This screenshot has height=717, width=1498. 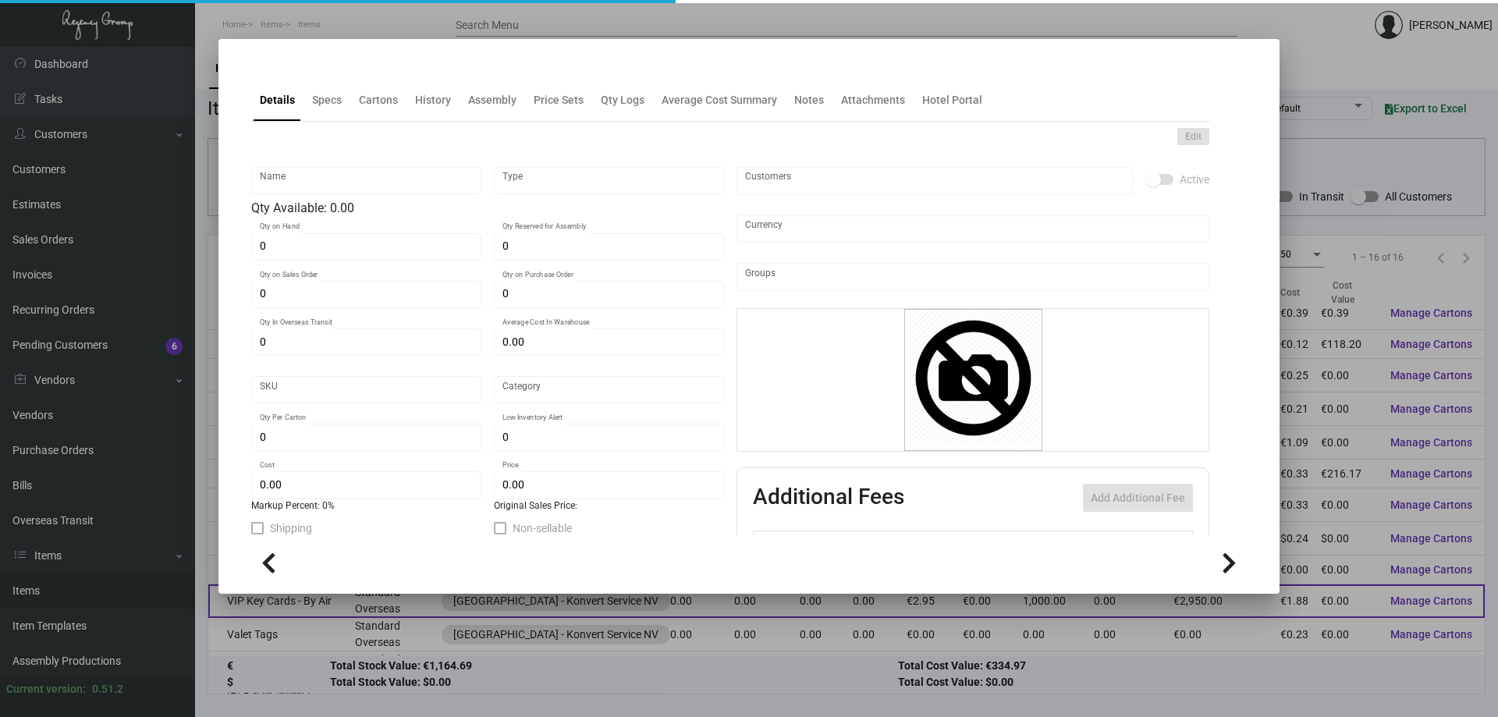 What do you see at coordinates (488, 208) in the screenshot?
I see `div: Qty Available: 0.00` at bounding box center [488, 208].